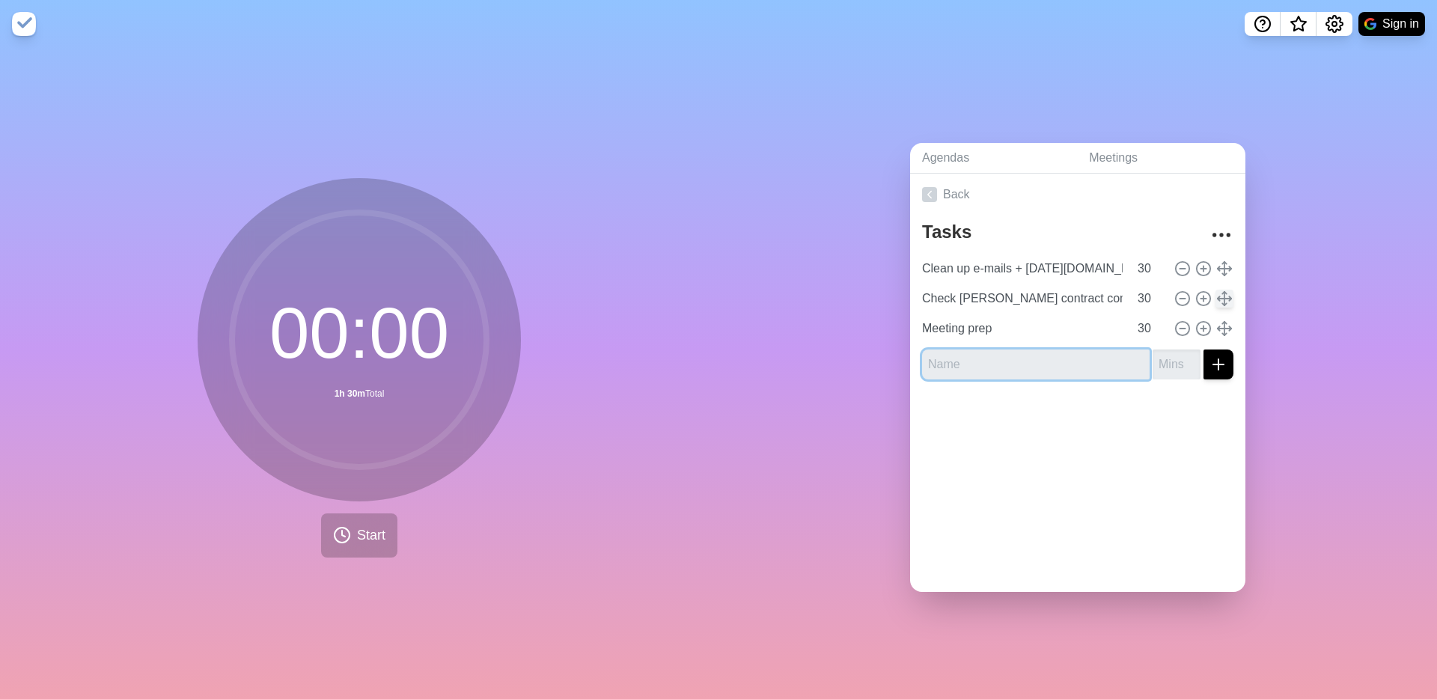 The width and height of the screenshot is (1437, 699). I want to click on img: timeblocks logo, so click(24, 24).